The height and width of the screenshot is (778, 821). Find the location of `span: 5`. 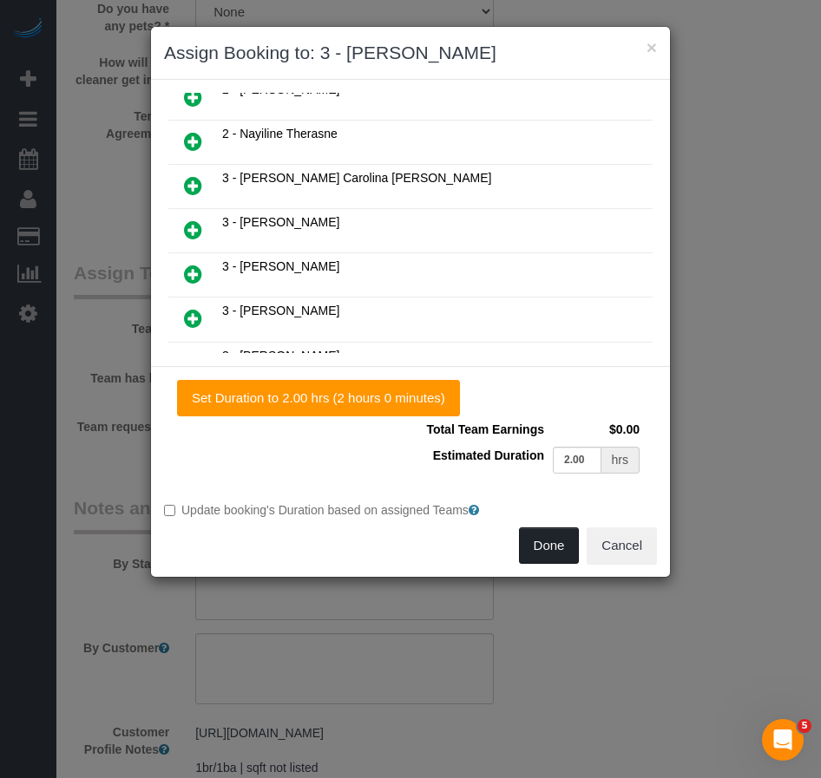

span: 5 is located at coordinates (804, 726).